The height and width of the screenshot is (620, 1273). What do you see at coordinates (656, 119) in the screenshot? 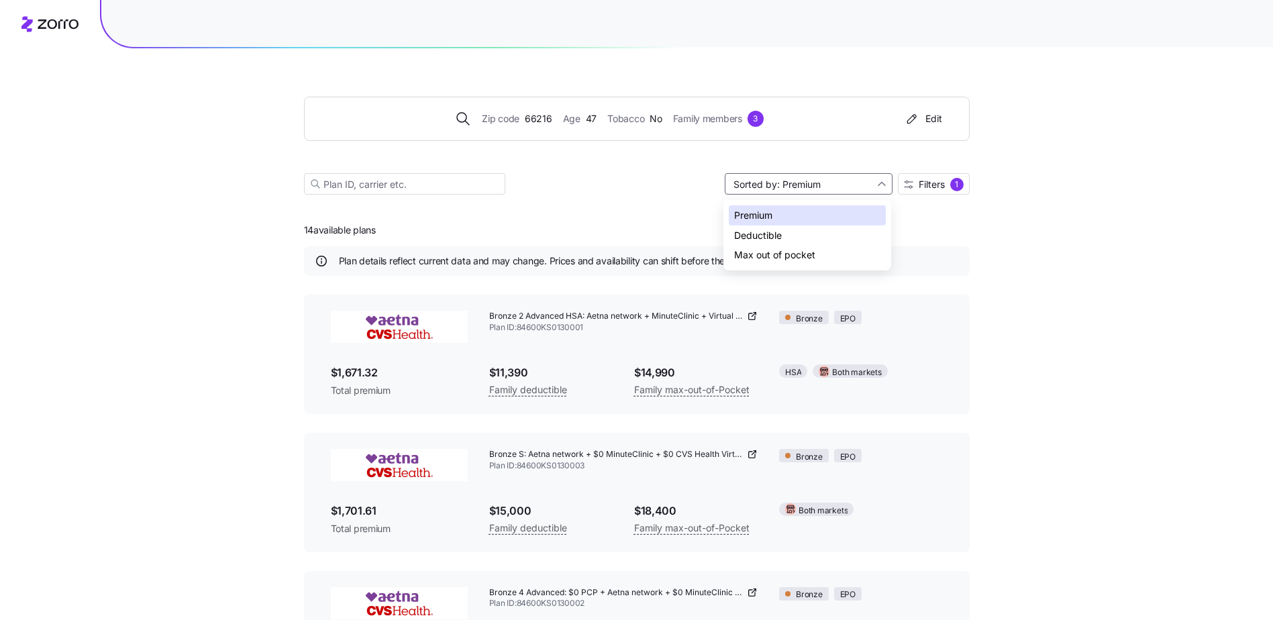
I see `span: No` at bounding box center [656, 119].